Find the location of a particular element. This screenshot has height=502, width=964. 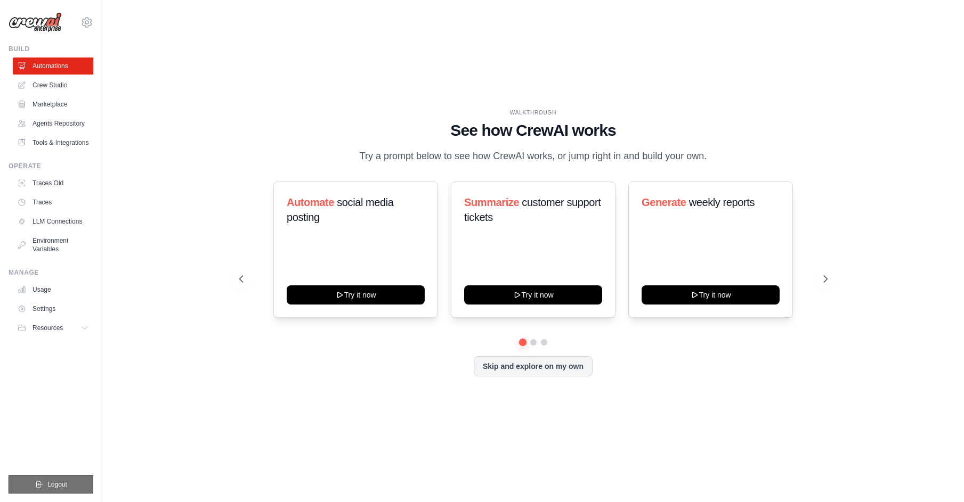

span: Resources is located at coordinates (47, 328).